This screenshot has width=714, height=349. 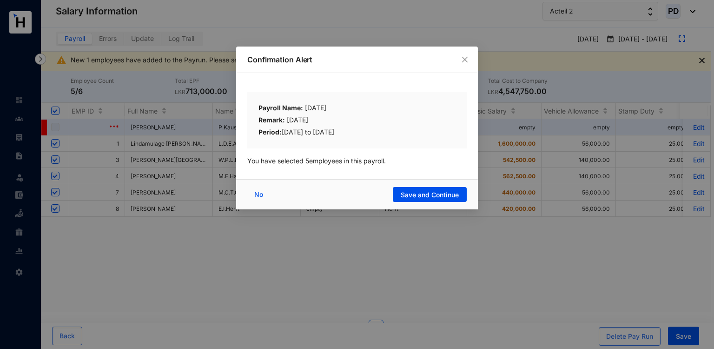 I want to click on p: Confirmation Alert, so click(x=357, y=59).